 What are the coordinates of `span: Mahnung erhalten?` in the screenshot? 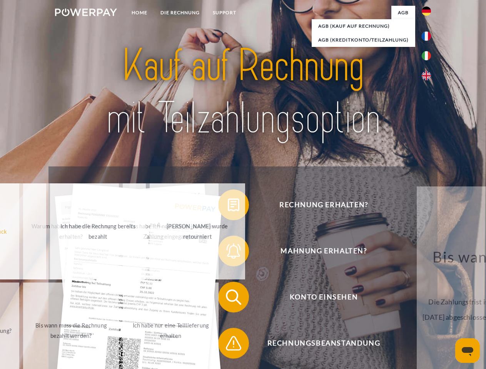 It's located at (324, 251).